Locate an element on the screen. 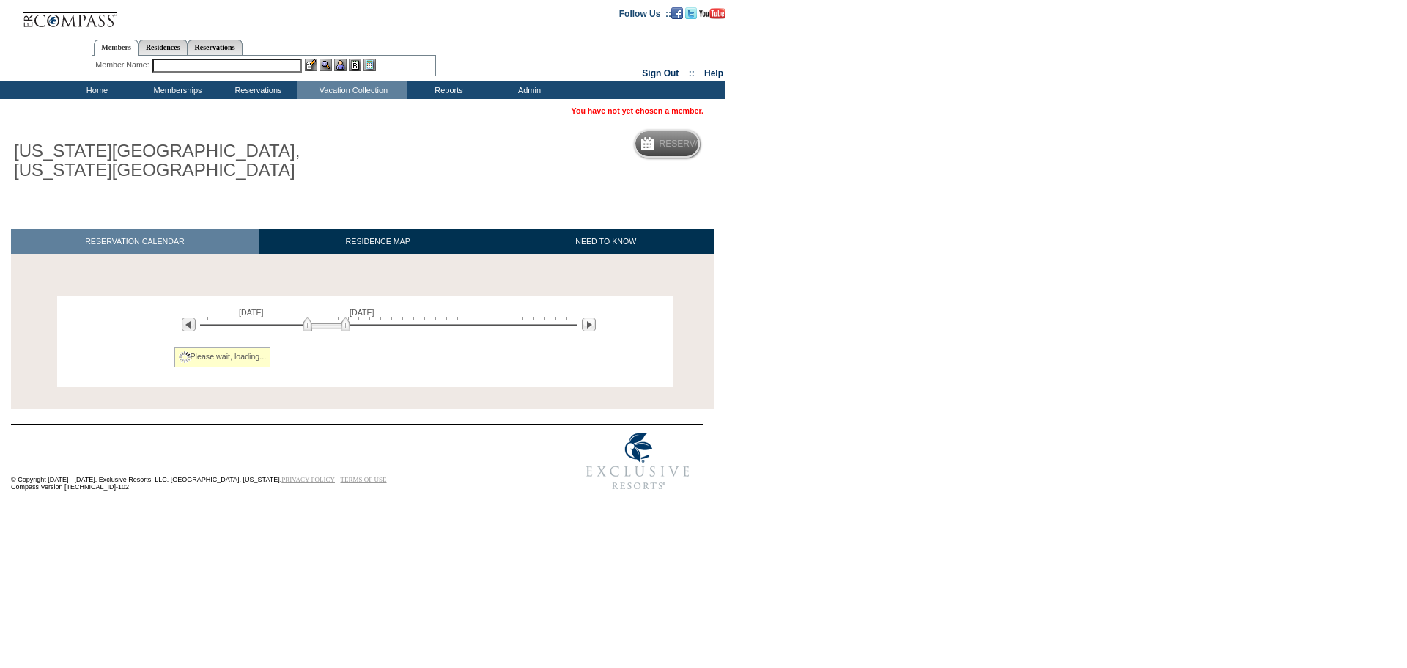 The width and height of the screenshot is (1407, 668). img: Next is located at coordinates (589, 324).